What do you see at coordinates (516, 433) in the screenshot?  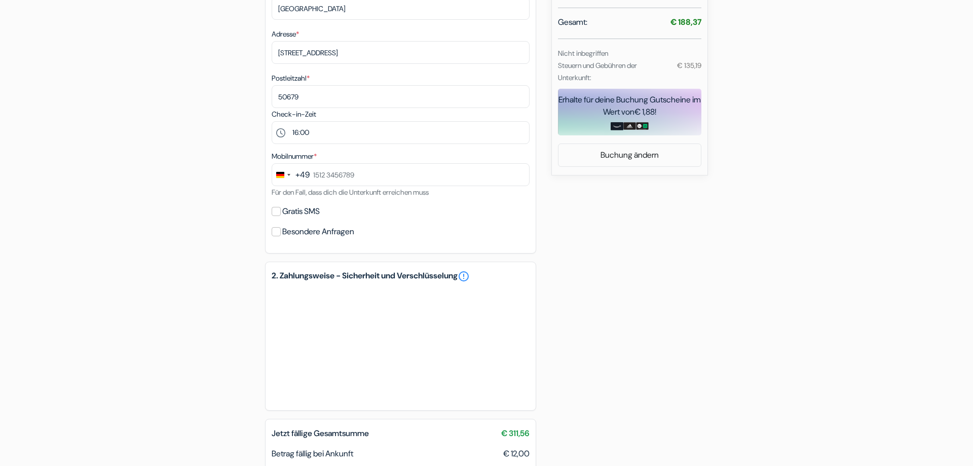 I see `span: € 311,56` at bounding box center [516, 433].